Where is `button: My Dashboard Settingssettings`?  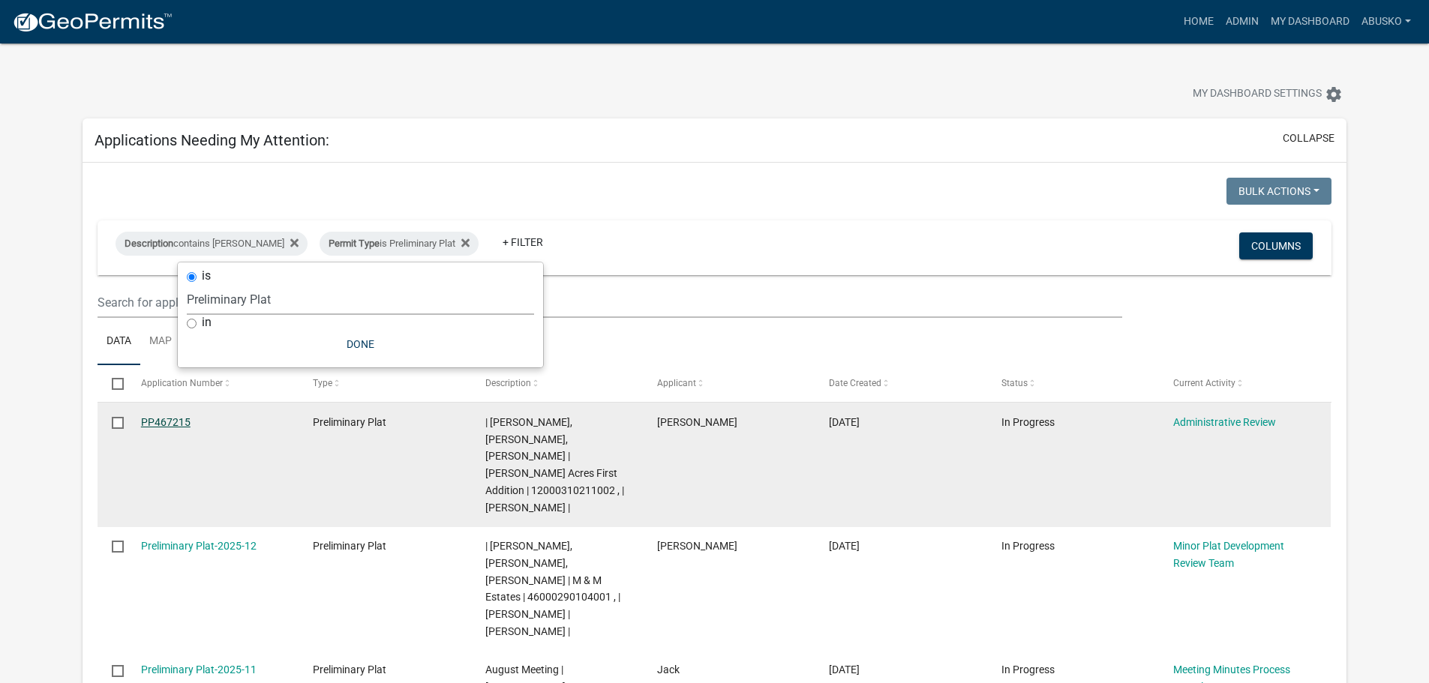 button: My Dashboard Settingssettings is located at coordinates (1267, 94).